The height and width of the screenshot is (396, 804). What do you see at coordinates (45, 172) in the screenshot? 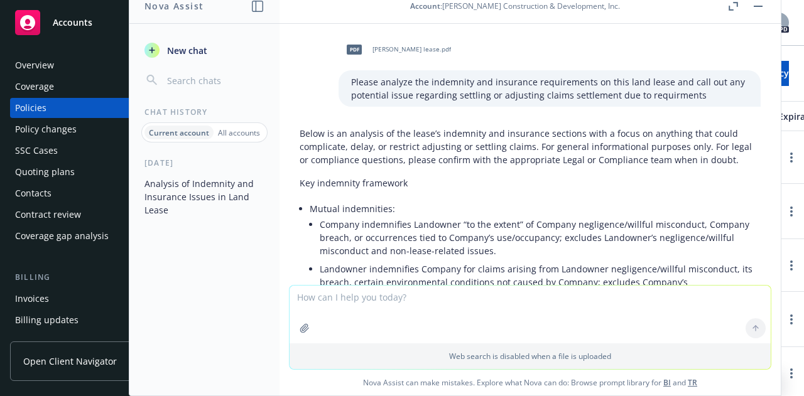
I see `div: Quoting plans` at bounding box center [45, 172].